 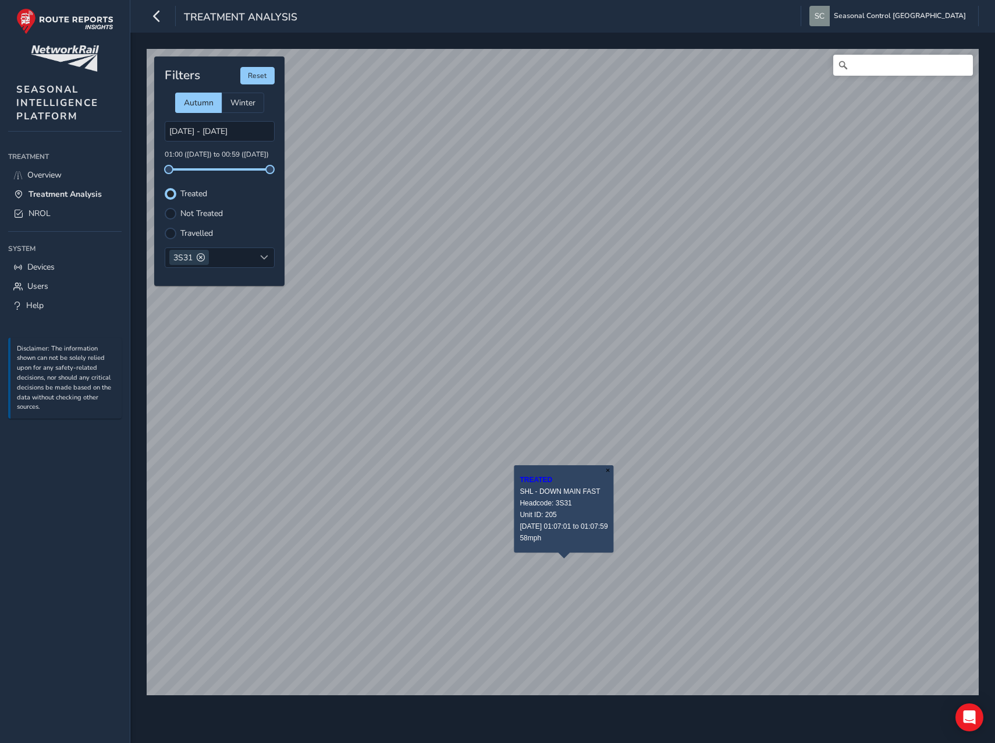 What do you see at coordinates (563, 538) in the screenshot?
I see `div: 58mph` at bounding box center [563, 538].